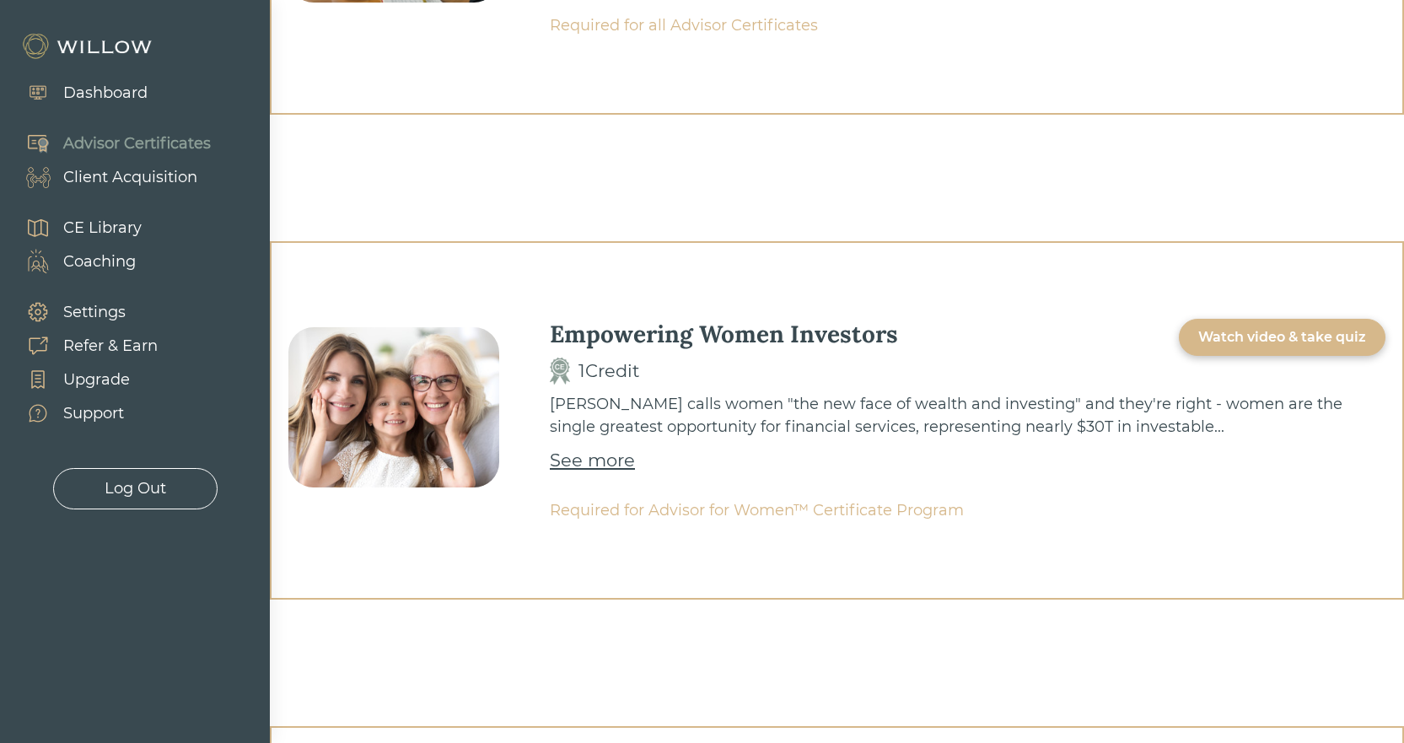 The width and height of the screenshot is (1404, 743). I want to click on div: Upgrade, so click(96, 380).